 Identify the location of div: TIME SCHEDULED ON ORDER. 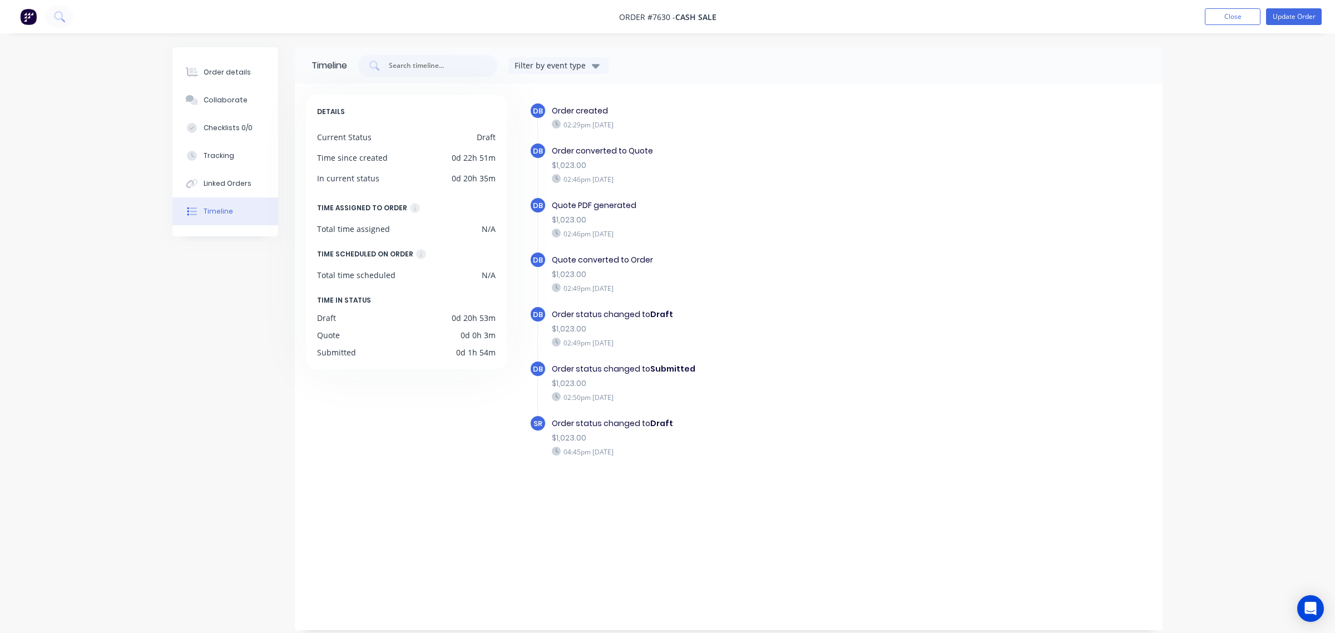
(365, 254).